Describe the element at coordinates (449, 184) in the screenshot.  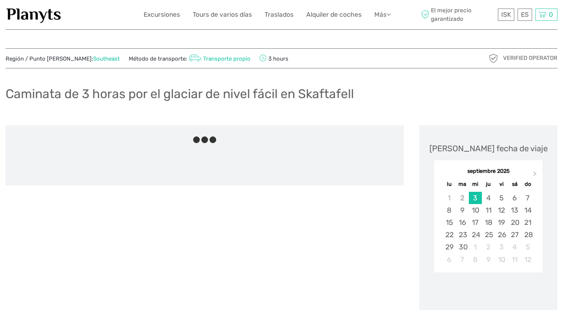
I see `div: lu` at that location.